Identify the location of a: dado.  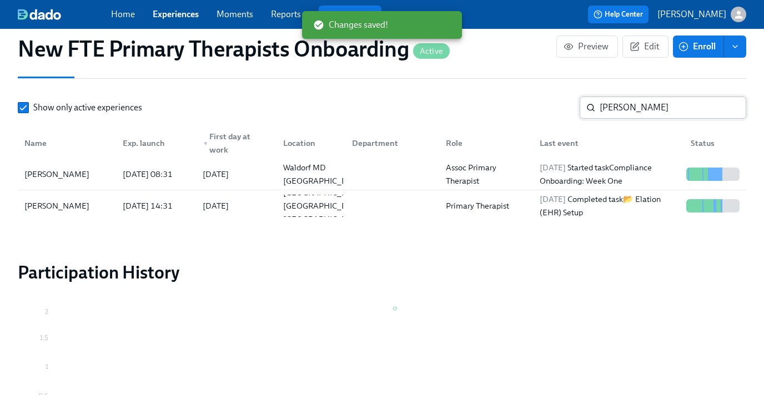
(64, 14).